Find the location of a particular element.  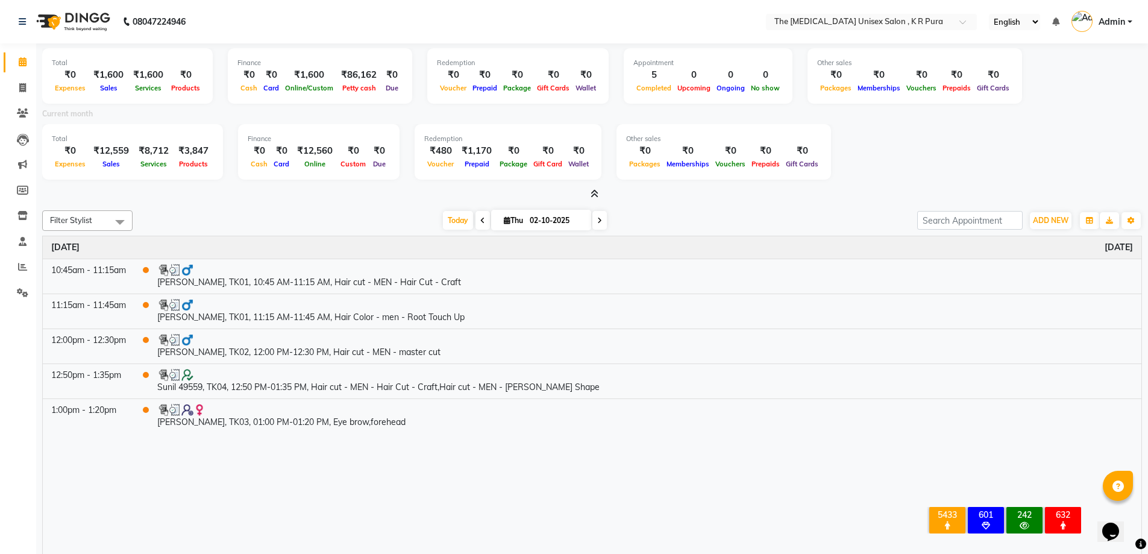

span: Custom is located at coordinates (353, 164).